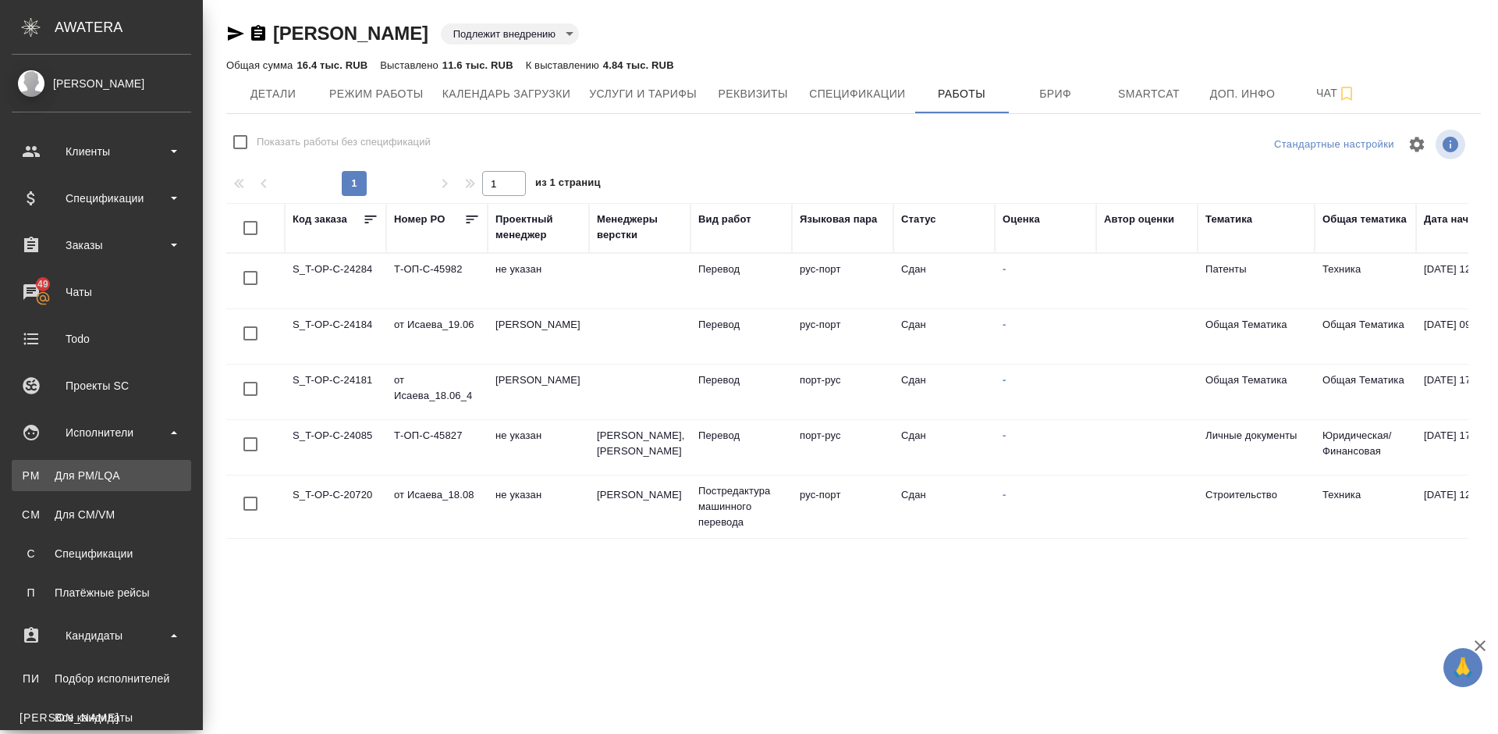 This screenshot has width=1498, height=734. What do you see at coordinates (101, 151) in the screenshot?
I see `div: Клиенты` at bounding box center [101, 151].